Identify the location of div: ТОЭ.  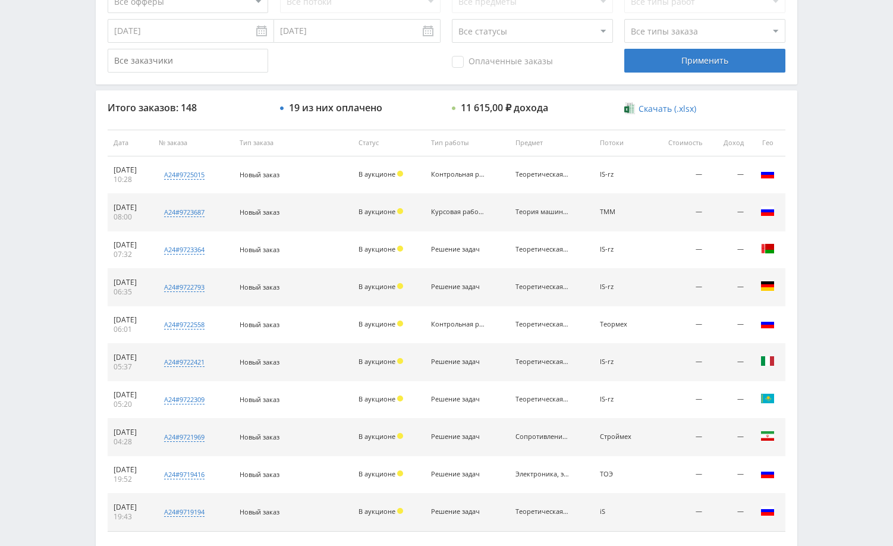
(622, 474).